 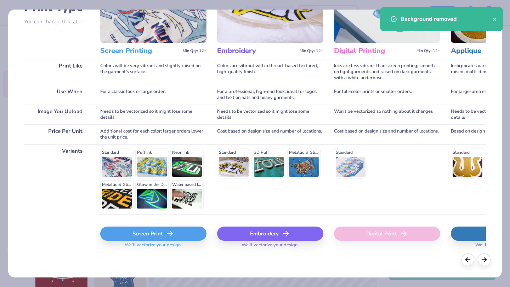 What do you see at coordinates (270, 234) in the screenshot?
I see `div: Embroidery` at bounding box center [270, 234].